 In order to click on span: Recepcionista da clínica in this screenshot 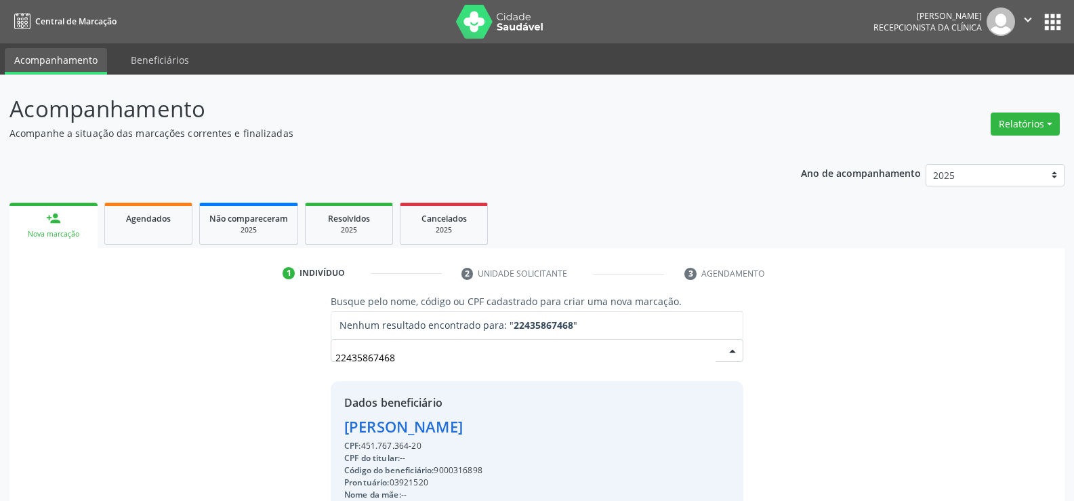, I will do `click(927, 27)`.